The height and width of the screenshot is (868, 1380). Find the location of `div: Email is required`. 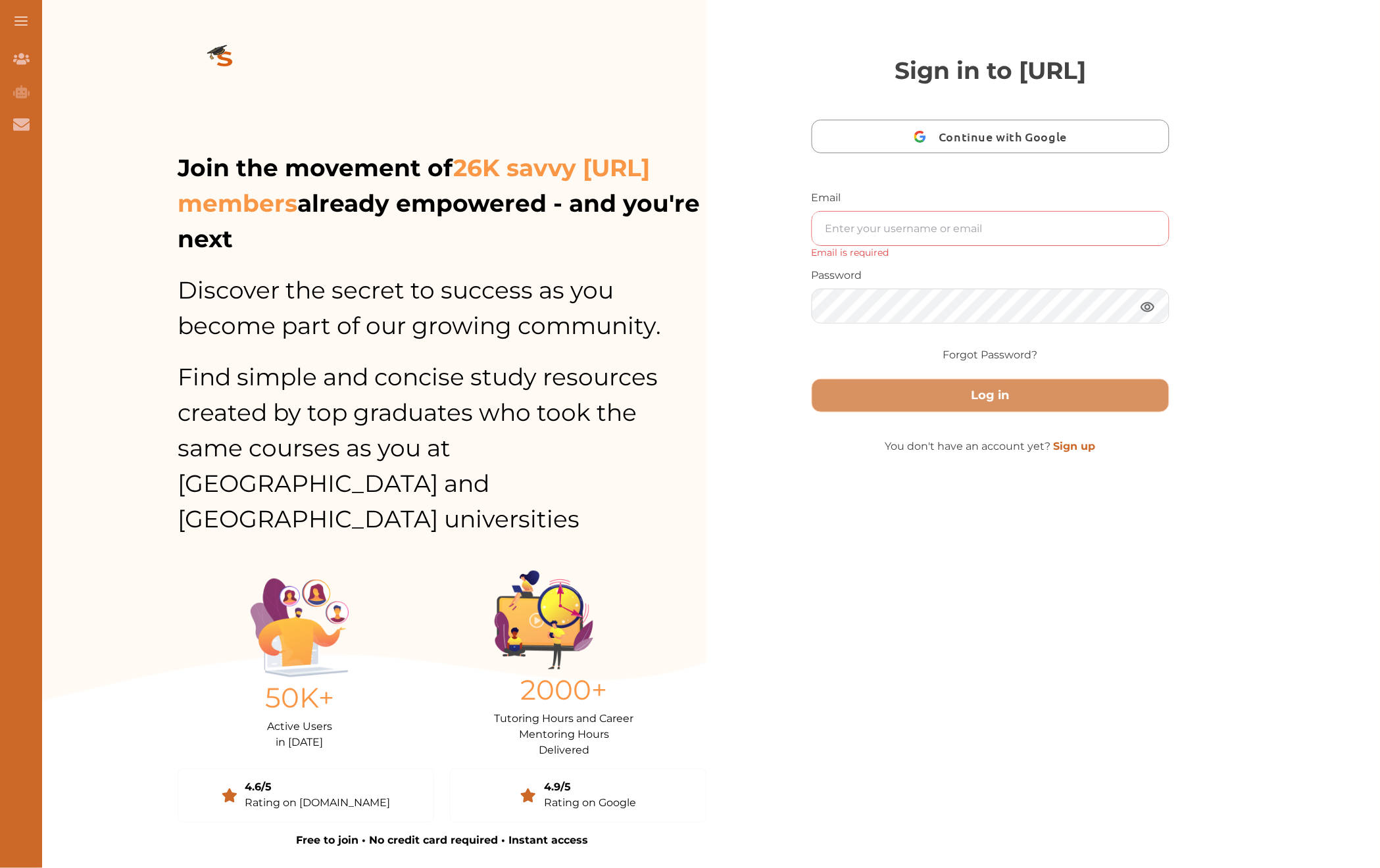

div: Email is required is located at coordinates (991, 253).